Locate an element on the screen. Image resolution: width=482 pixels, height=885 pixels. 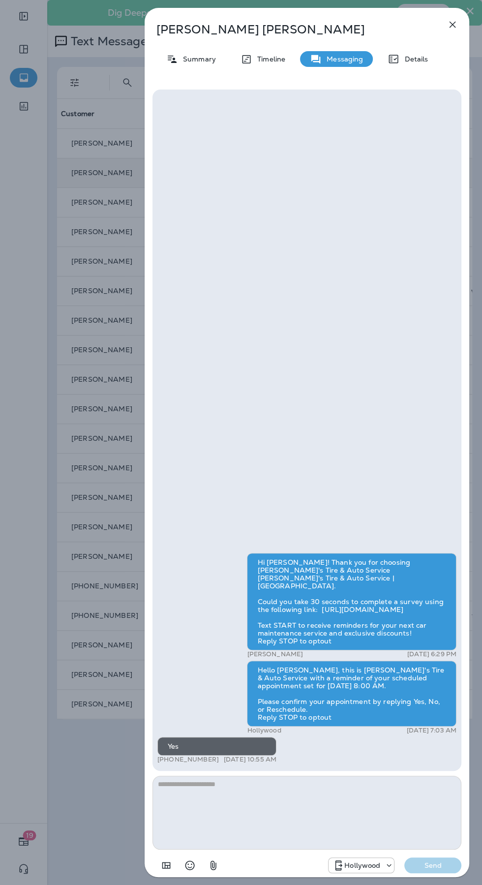
p: Messaging is located at coordinates (342, 59).